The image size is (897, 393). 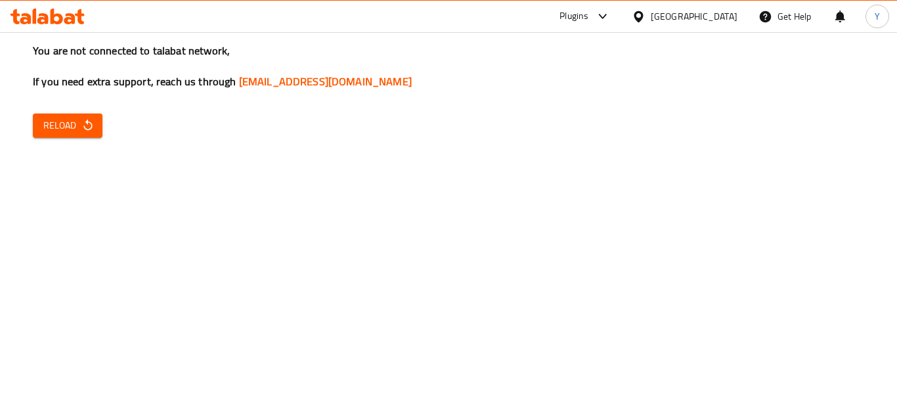 I want to click on div: Plugins, so click(x=574, y=16).